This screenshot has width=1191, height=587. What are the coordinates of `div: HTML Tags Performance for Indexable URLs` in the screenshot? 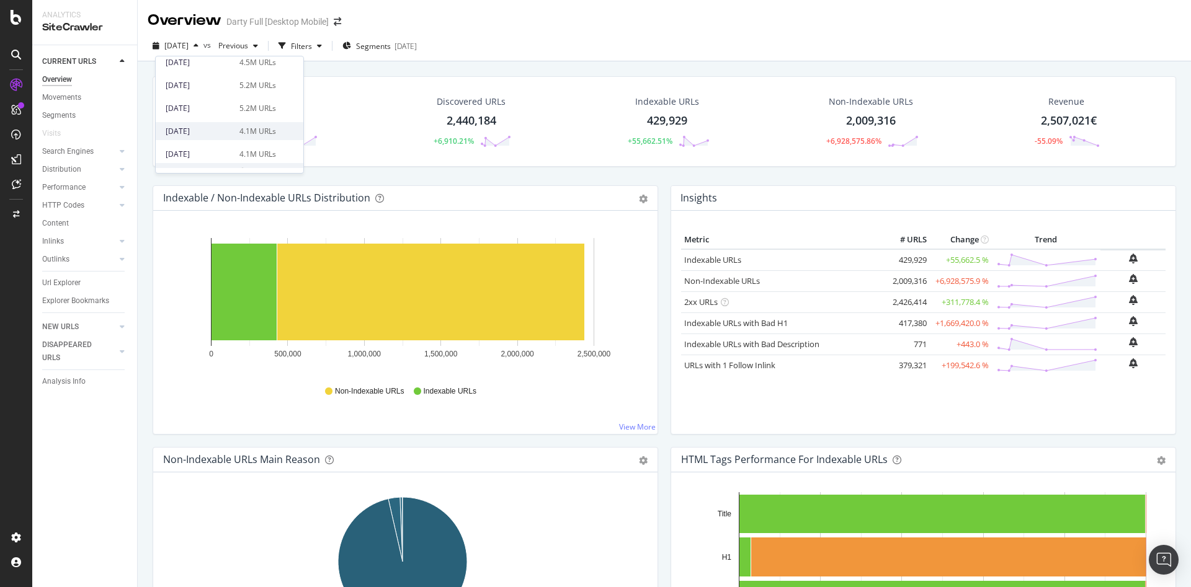 It's located at (784, 460).